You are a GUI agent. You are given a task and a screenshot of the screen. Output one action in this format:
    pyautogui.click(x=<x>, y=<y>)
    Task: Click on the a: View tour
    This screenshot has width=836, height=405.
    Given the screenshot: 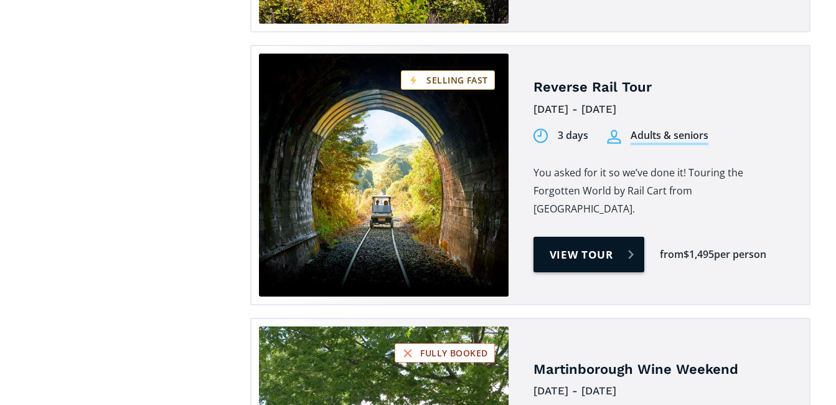 What is the action you would take?
    pyautogui.click(x=589, y=254)
    